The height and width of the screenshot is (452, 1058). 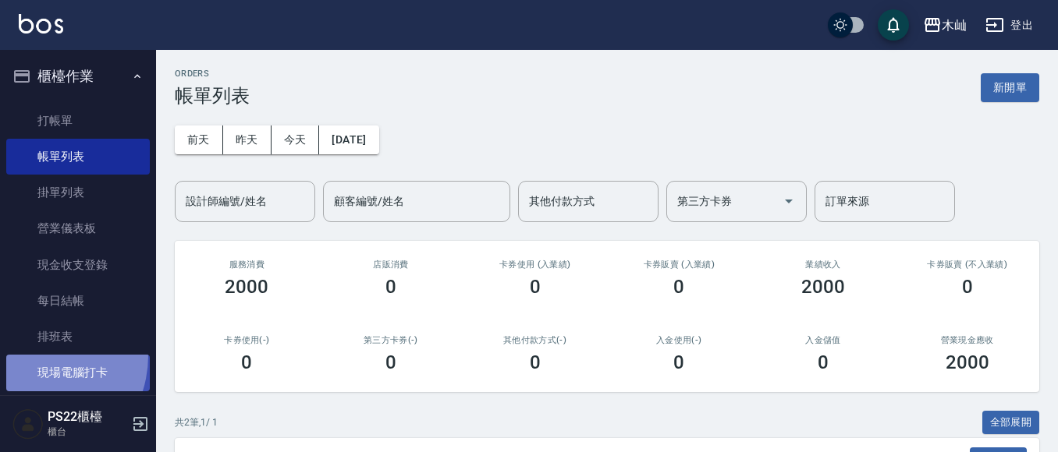 What do you see at coordinates (1010, 87) in the screenshot?
I see `button: 新開單` at bounding box center [1010, 87].